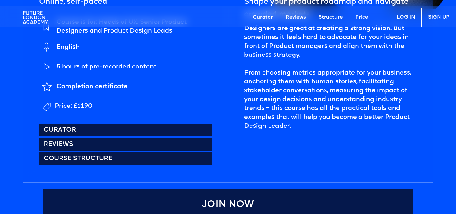 The width and height of the screenshot is (456, 214). Describe the element at coordinates (106, 67) in the screenshot. I see `div: 5 hours of pre-recorded content` at that location.